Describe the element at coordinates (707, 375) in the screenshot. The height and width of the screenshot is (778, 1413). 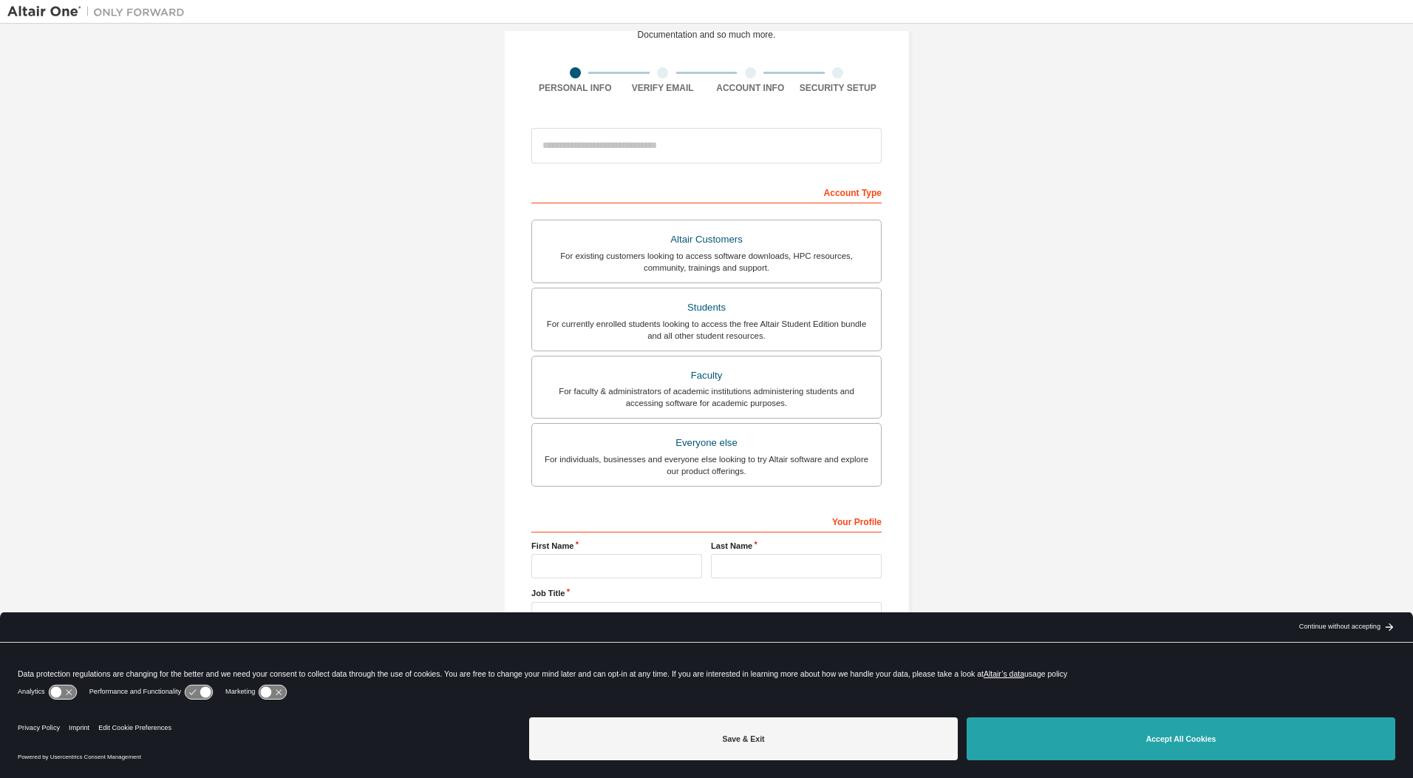
I see `div: Faculty` at that location.